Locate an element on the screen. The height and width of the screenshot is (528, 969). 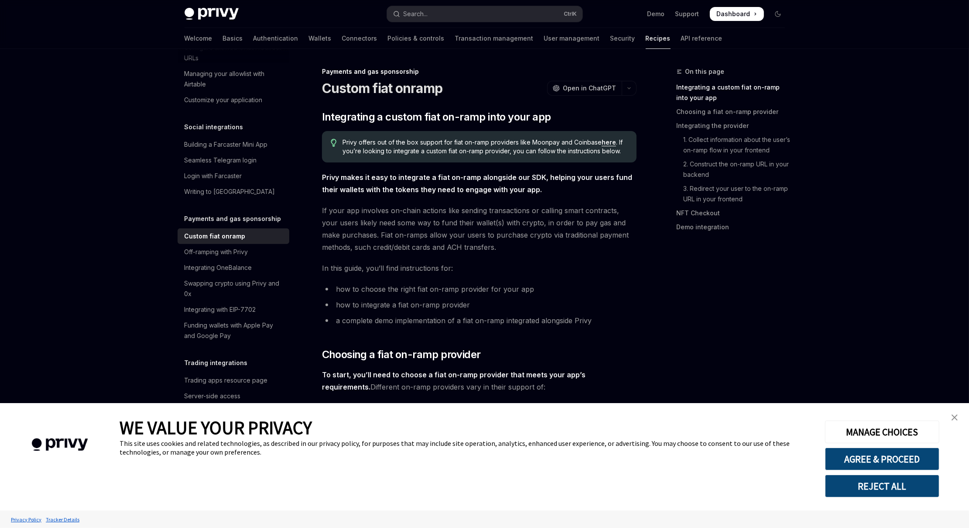
img: close banner is located at coordinates (955, 417).